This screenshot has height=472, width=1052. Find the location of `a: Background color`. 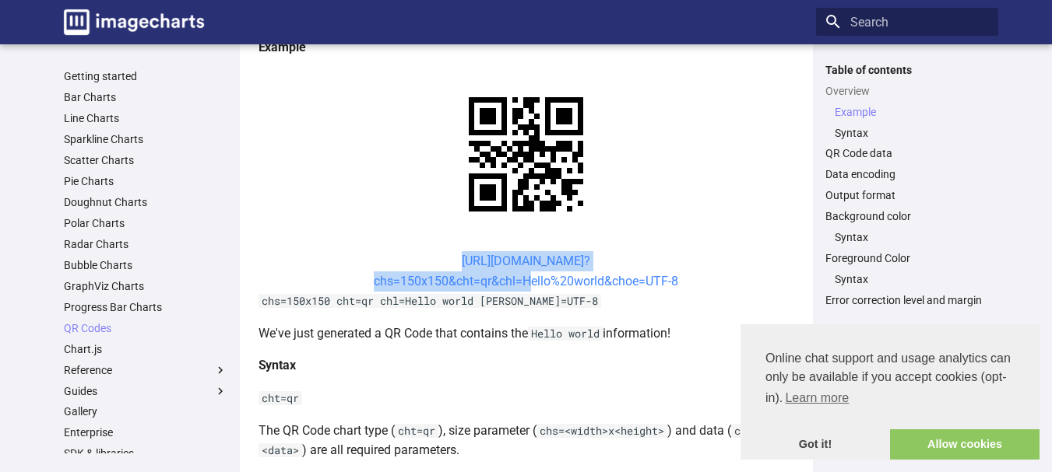

a: Background color is located at coordinates (907, 216).